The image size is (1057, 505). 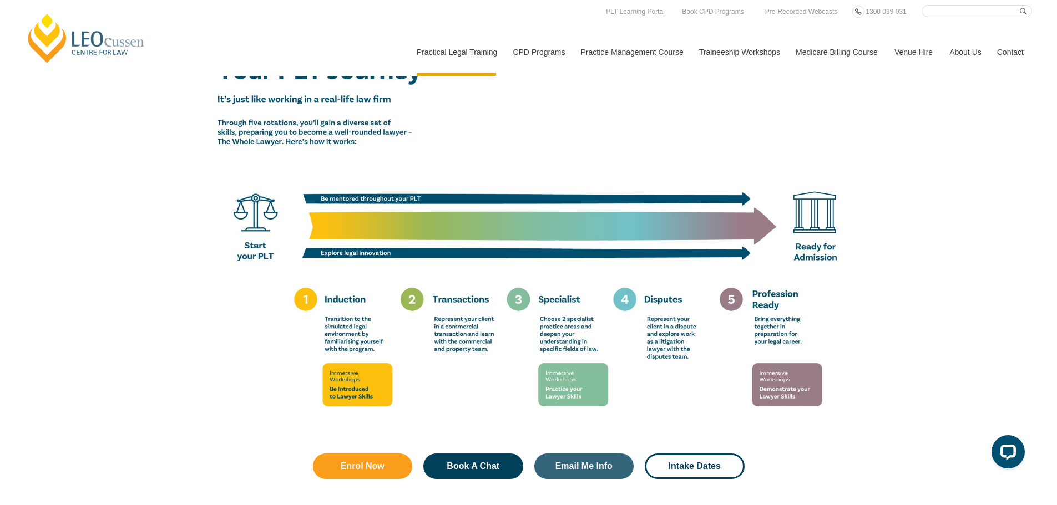 What do you see at coordinates (473, 467) in the screenshot?
I see `a: Book A Chat` at bounding box center [473, 467].